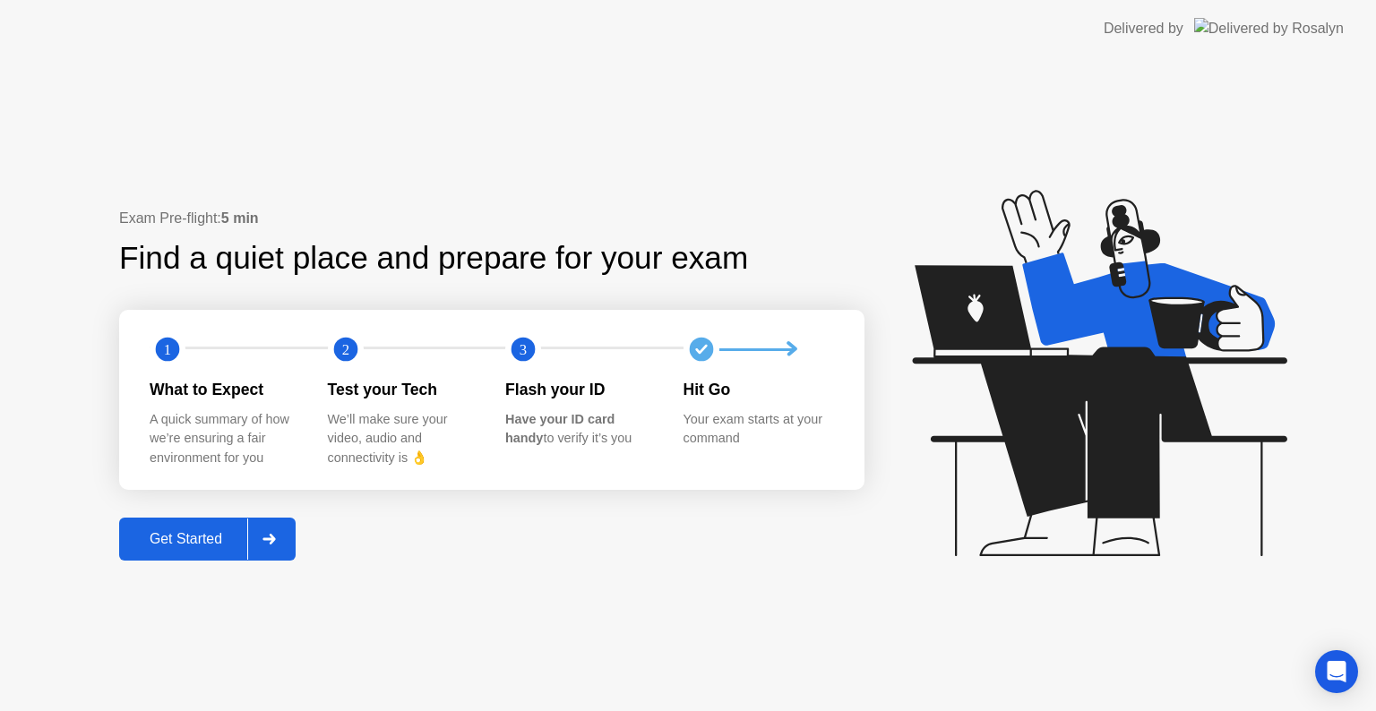 The width and height of the screenshot is (1376, 711). Describe the element at coordinates (1143, 29) in the screenshot. I see `div: Delivered by` at that location.